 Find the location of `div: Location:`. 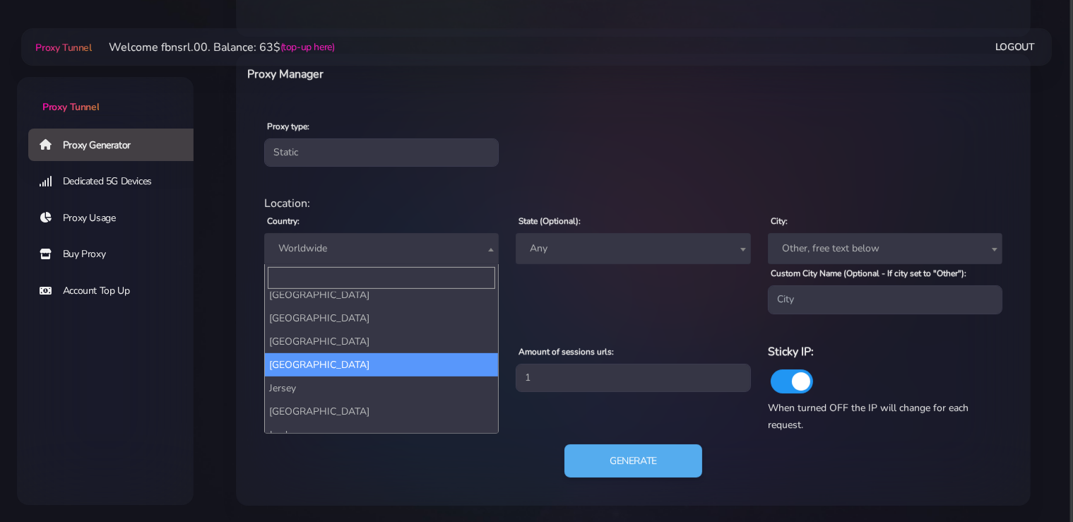

div: Location: is located at coordinates (633, 203).